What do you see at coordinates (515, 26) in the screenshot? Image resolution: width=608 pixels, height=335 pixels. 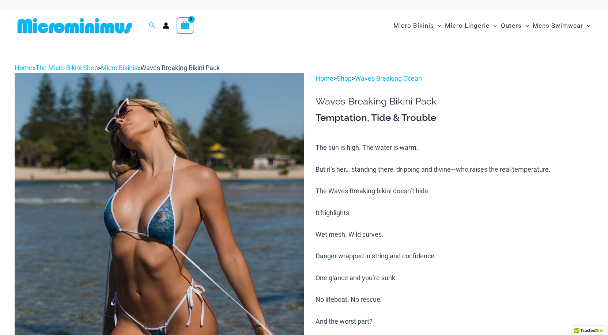 I see `a: OutersMenu ToggleMenu Toggle` at bounding box center [515, 26].